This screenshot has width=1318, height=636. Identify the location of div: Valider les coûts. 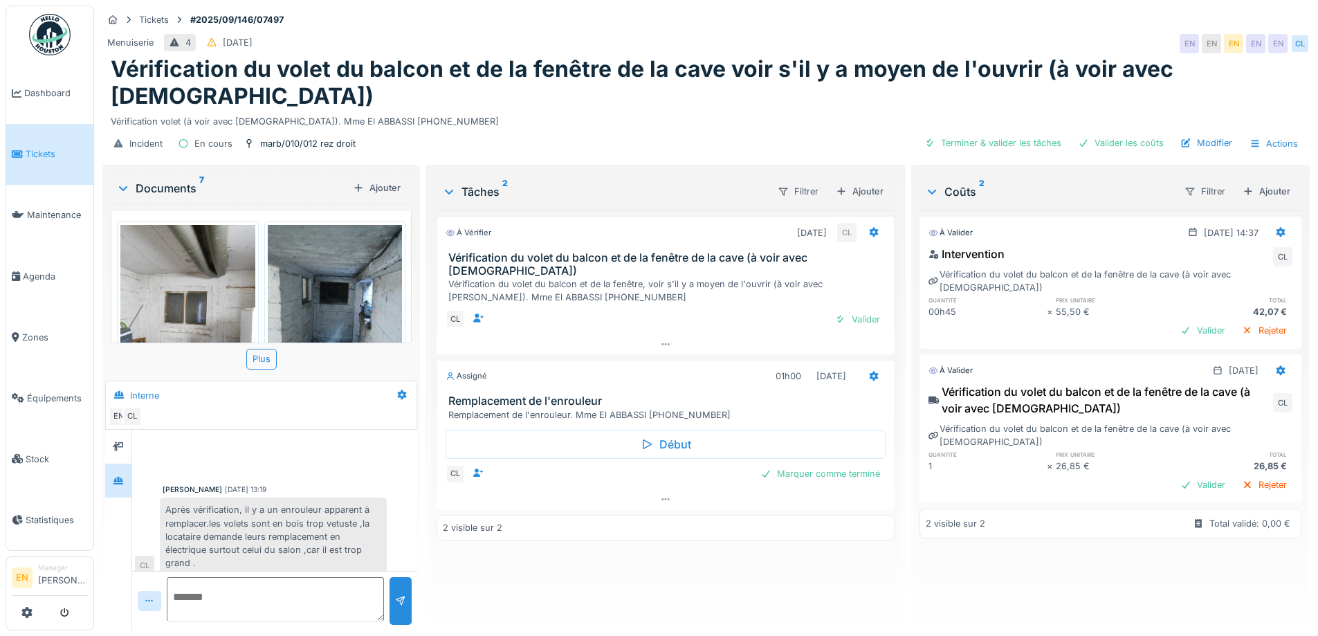
(1121, 143).